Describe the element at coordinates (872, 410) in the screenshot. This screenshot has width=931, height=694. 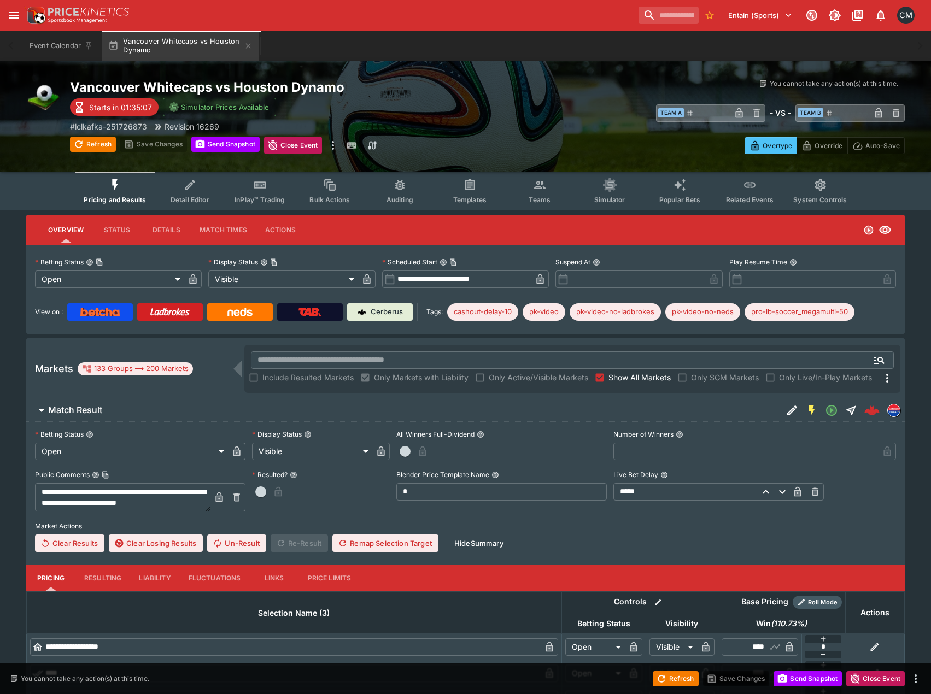
I see `a: 43676d95-5243-4730-8b9f-619e8fbdfe4c` at that location.